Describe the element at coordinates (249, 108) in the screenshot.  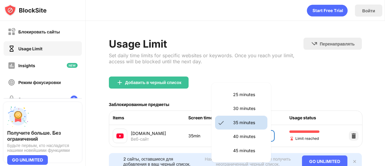
I see `p: 30 minutes` at that location.